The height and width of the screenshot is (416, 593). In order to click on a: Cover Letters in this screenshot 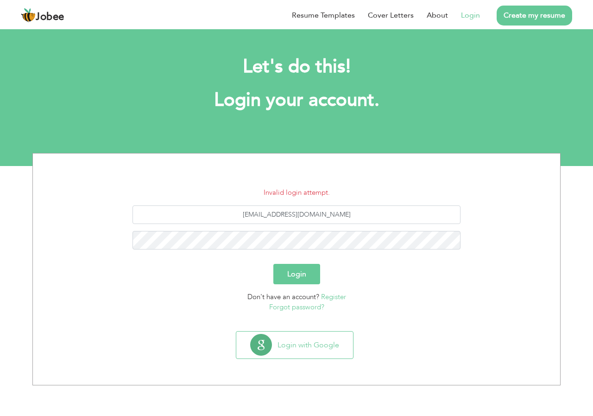, I will do `click(391, 15)`.